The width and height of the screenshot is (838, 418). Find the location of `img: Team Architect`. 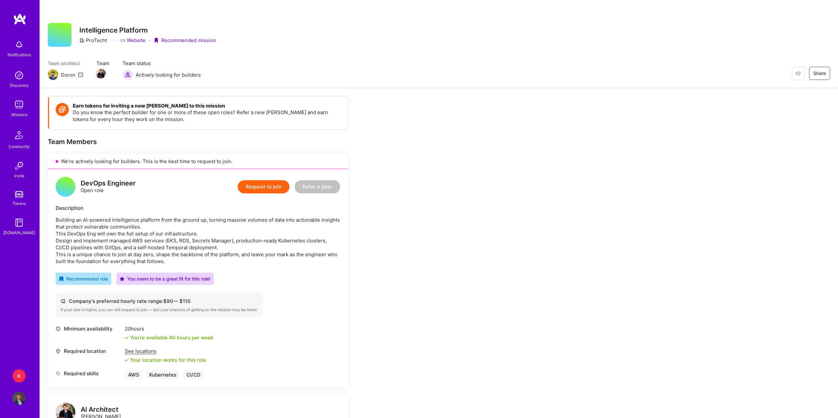

img: Team Architect is located at coordinates (53, 75).